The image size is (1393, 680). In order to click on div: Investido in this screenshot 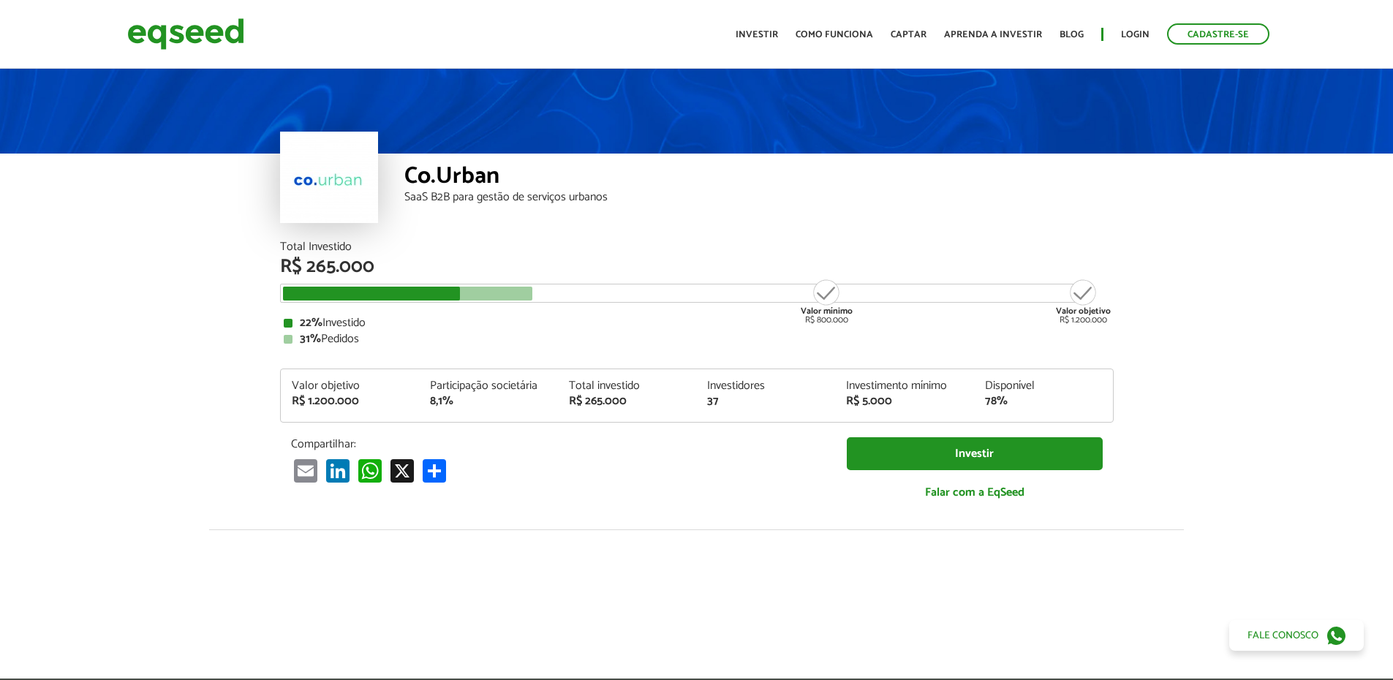, I will do `click(697, 323)`.